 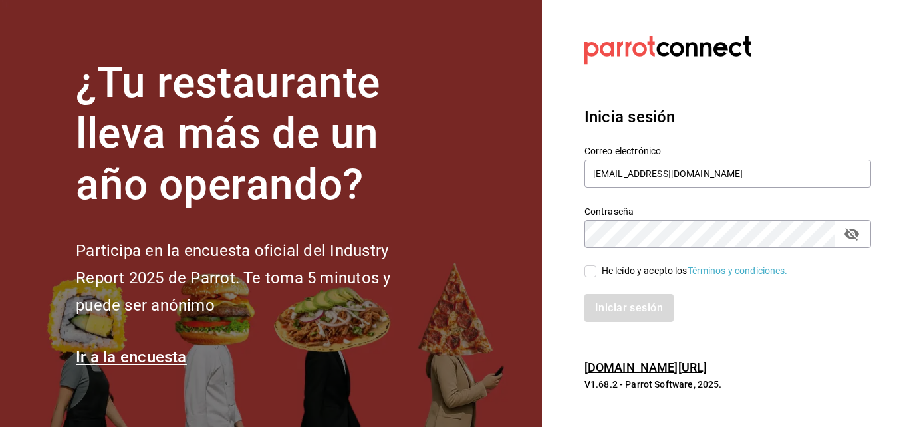 What do you see at coordinates (737, 270) in the screenshot?
I see `a: Términos y condiciones.` at bounding box center [737, 270].